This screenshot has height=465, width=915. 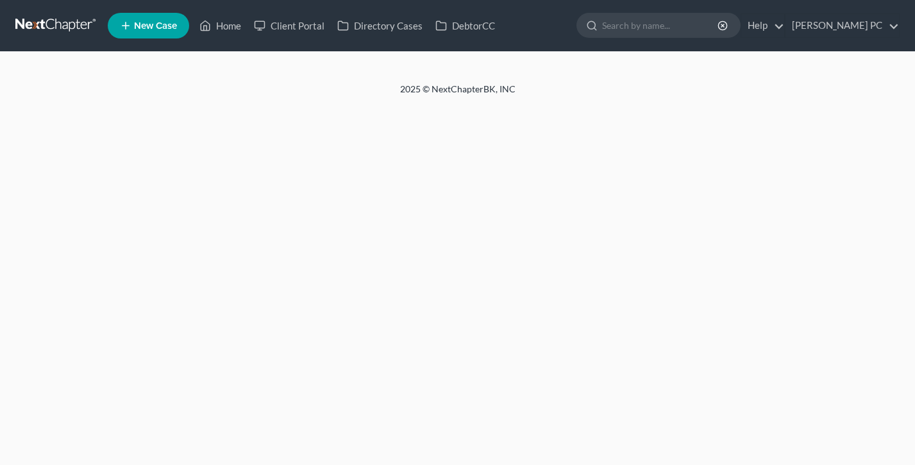 I want to click on span: New Case, so click(x=155, y=26).